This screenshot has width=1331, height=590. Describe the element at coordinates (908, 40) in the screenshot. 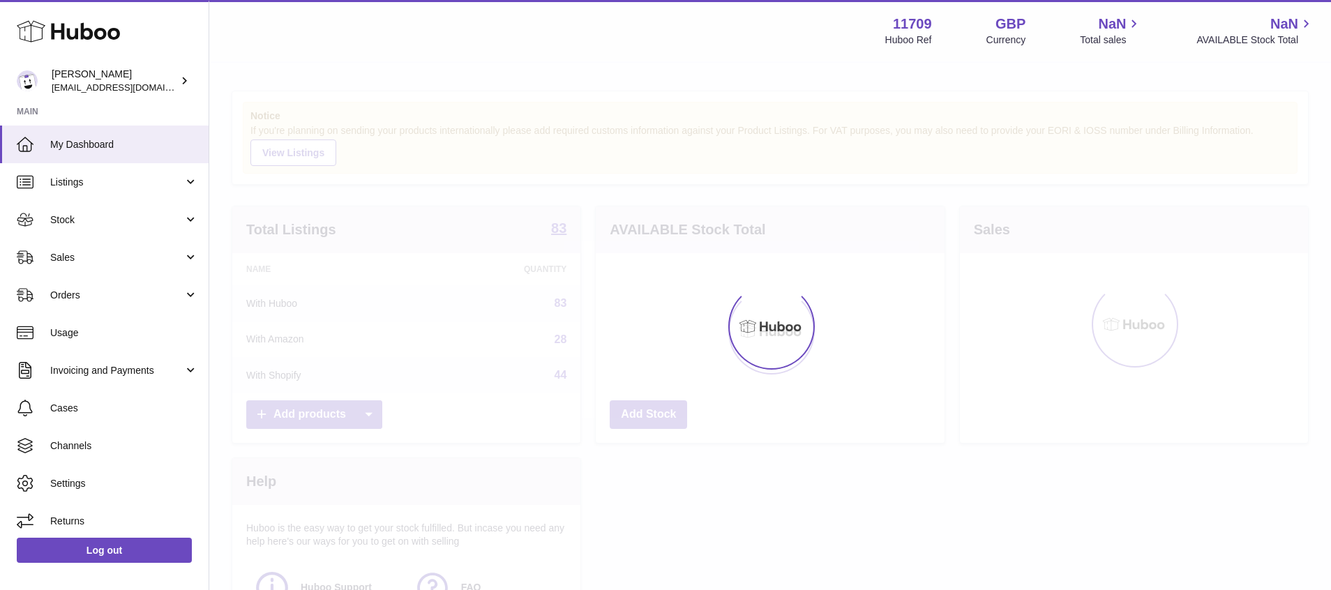

I see `div: Huboo Ref` at that location.